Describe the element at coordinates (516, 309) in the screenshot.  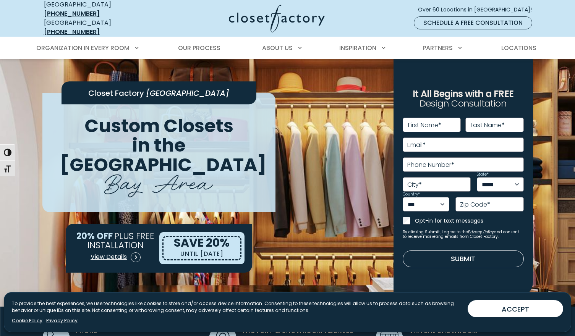
I see `button: ACCEPT` at that location.